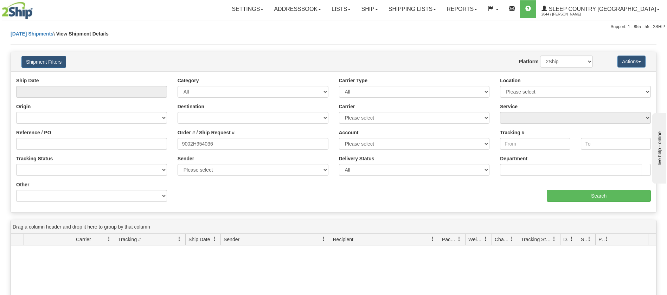 The height and width of the screenshot is (295, 667). I want to click on label: Location, so click(510, 80).